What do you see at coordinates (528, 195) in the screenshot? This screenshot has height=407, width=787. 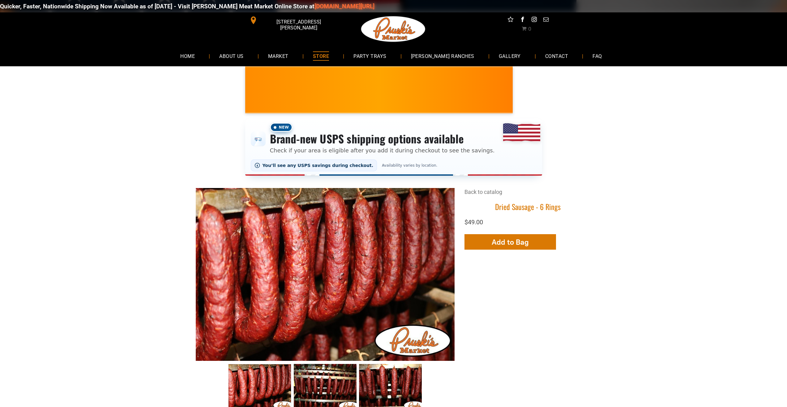 I see `div: Breadcrumbs` at bounding box center [528, 195].